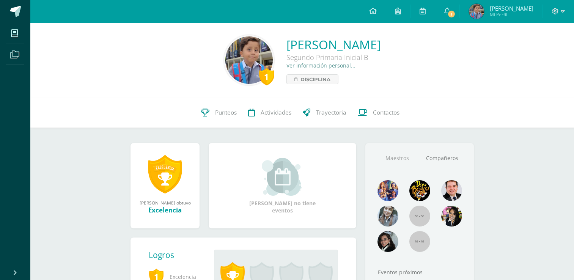 The width and height of the screenshot is (574, 280). I want to click on span: Mi Perfil, so click(511, 14).